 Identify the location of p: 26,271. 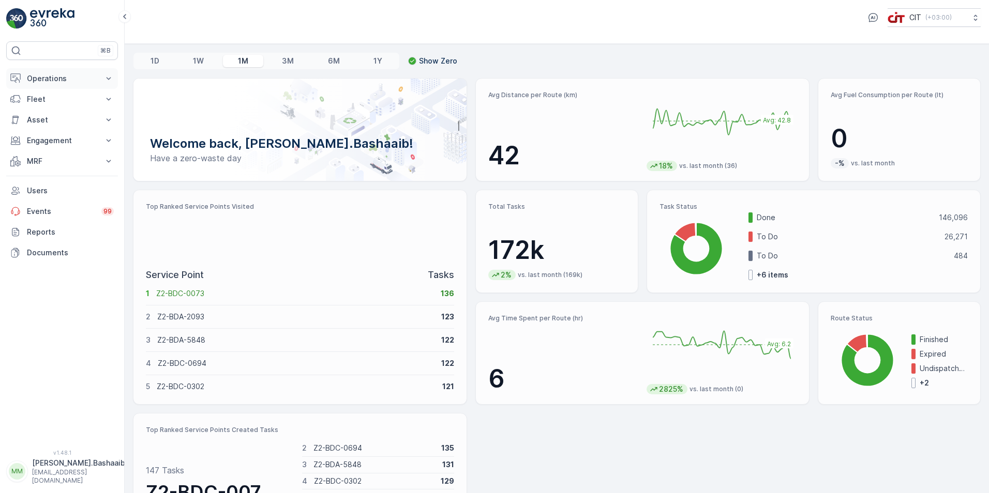
(956, 237).